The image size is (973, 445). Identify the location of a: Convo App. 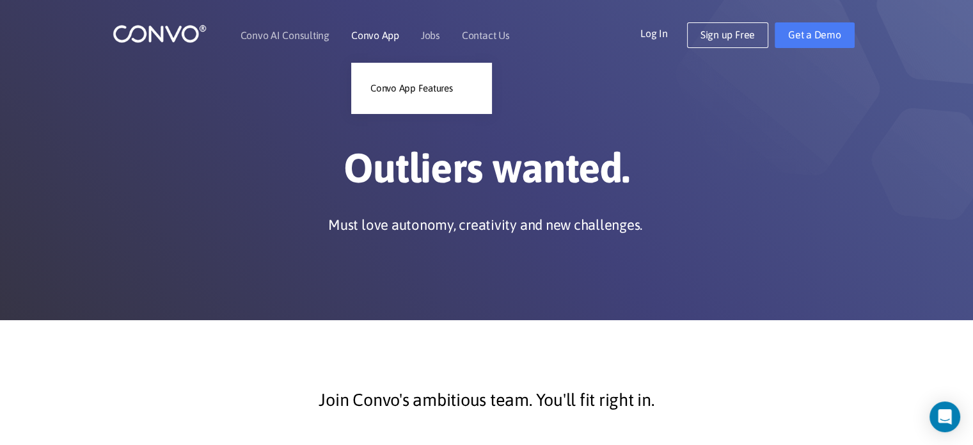
(375, 35).